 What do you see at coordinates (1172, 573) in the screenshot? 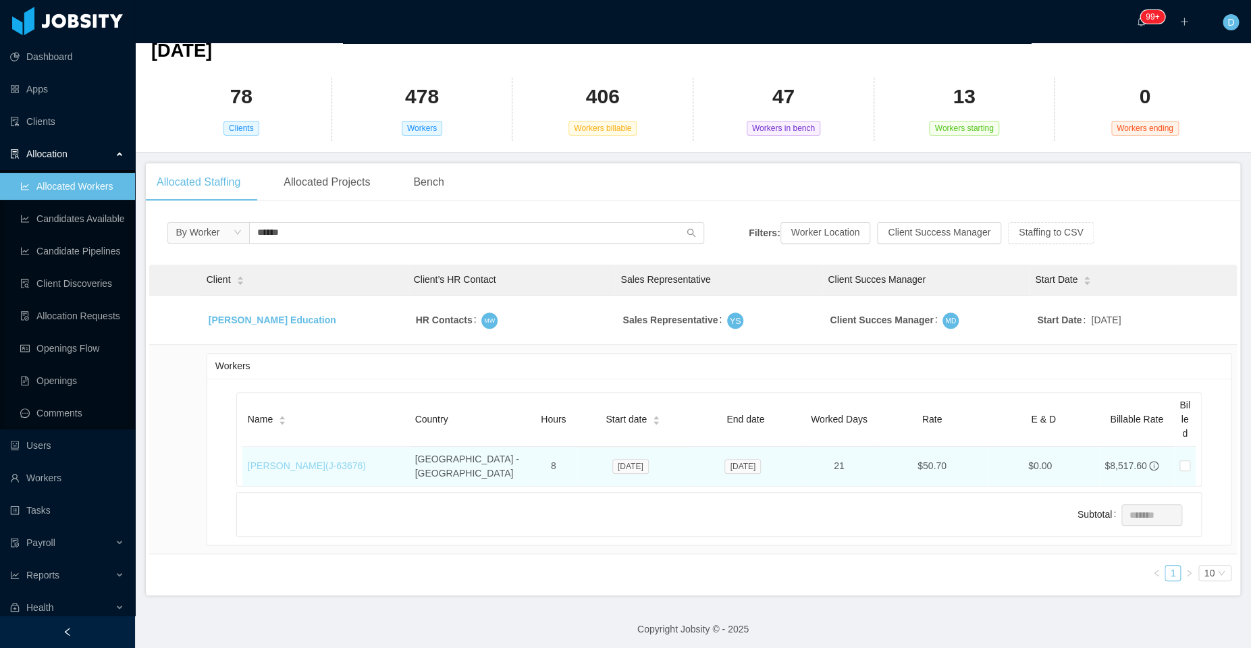
I see `a: 1` at bounding box center [1172, 573].